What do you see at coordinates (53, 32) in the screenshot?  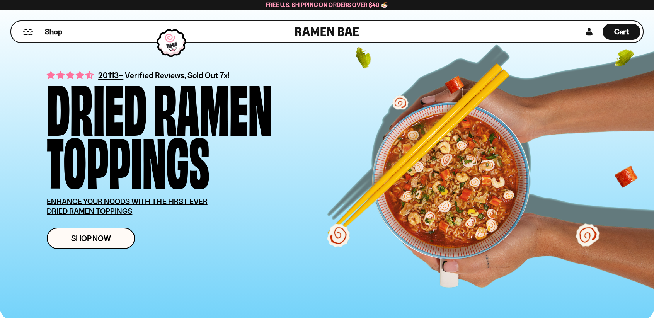 I see `span: Shop` at bounding box center [53, 32].